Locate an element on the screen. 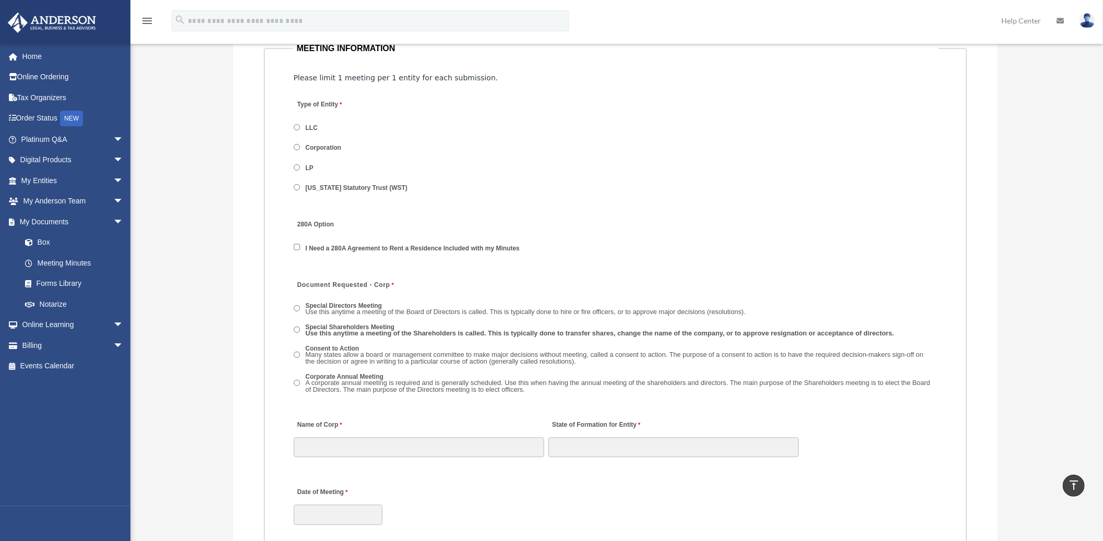 The height and width of the screenshot is (541, 1103). img: User Pic is located at coordinates (1088, 20).